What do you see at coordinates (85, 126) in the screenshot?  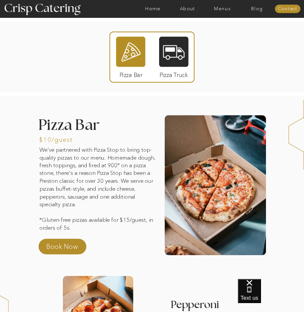 I see `h2: Pizza Bar` at bounding box center [85, 126].